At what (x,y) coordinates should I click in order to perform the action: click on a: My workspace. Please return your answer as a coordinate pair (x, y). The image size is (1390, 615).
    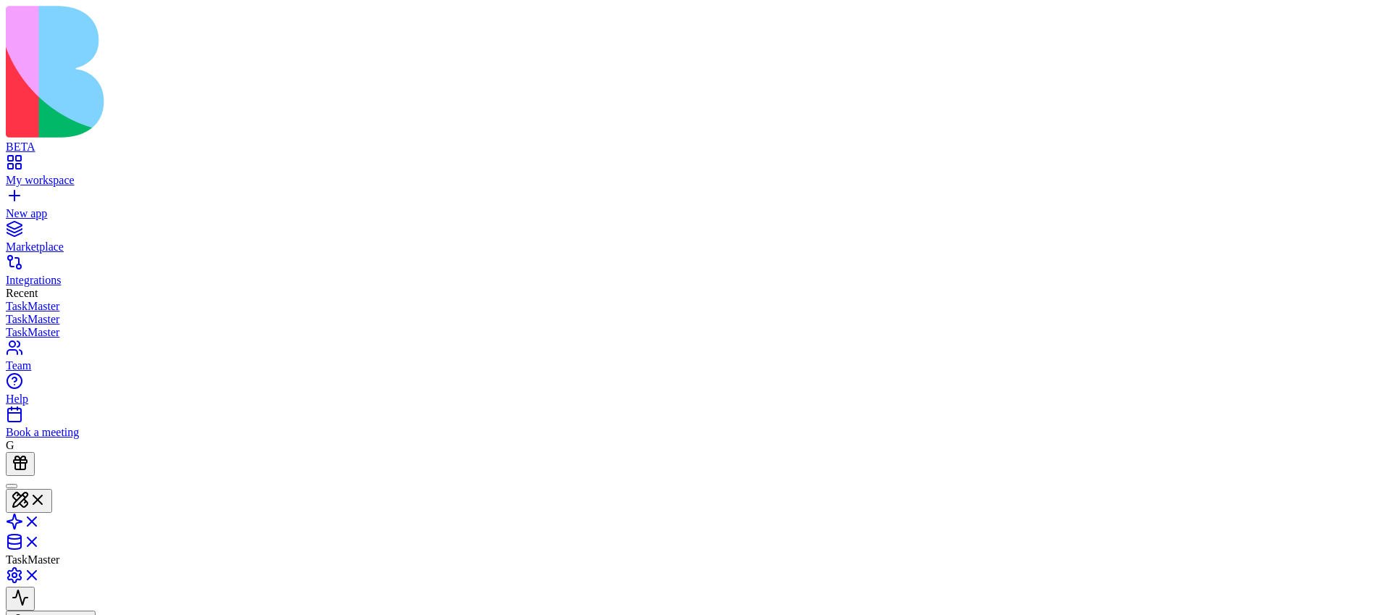
    Looking at the image, I should click on (695, 174).